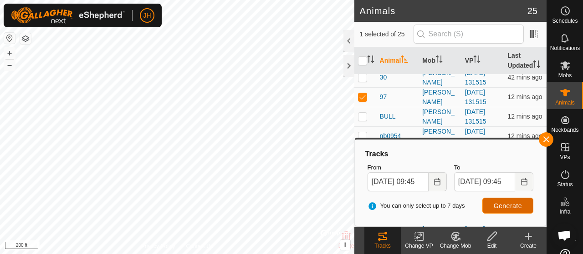 The height and width of the screenshot is (254, 583). What do you see at coordinates (532, 11) in the screenshot?
I see `span: 25` at bounding box center [532, 11].